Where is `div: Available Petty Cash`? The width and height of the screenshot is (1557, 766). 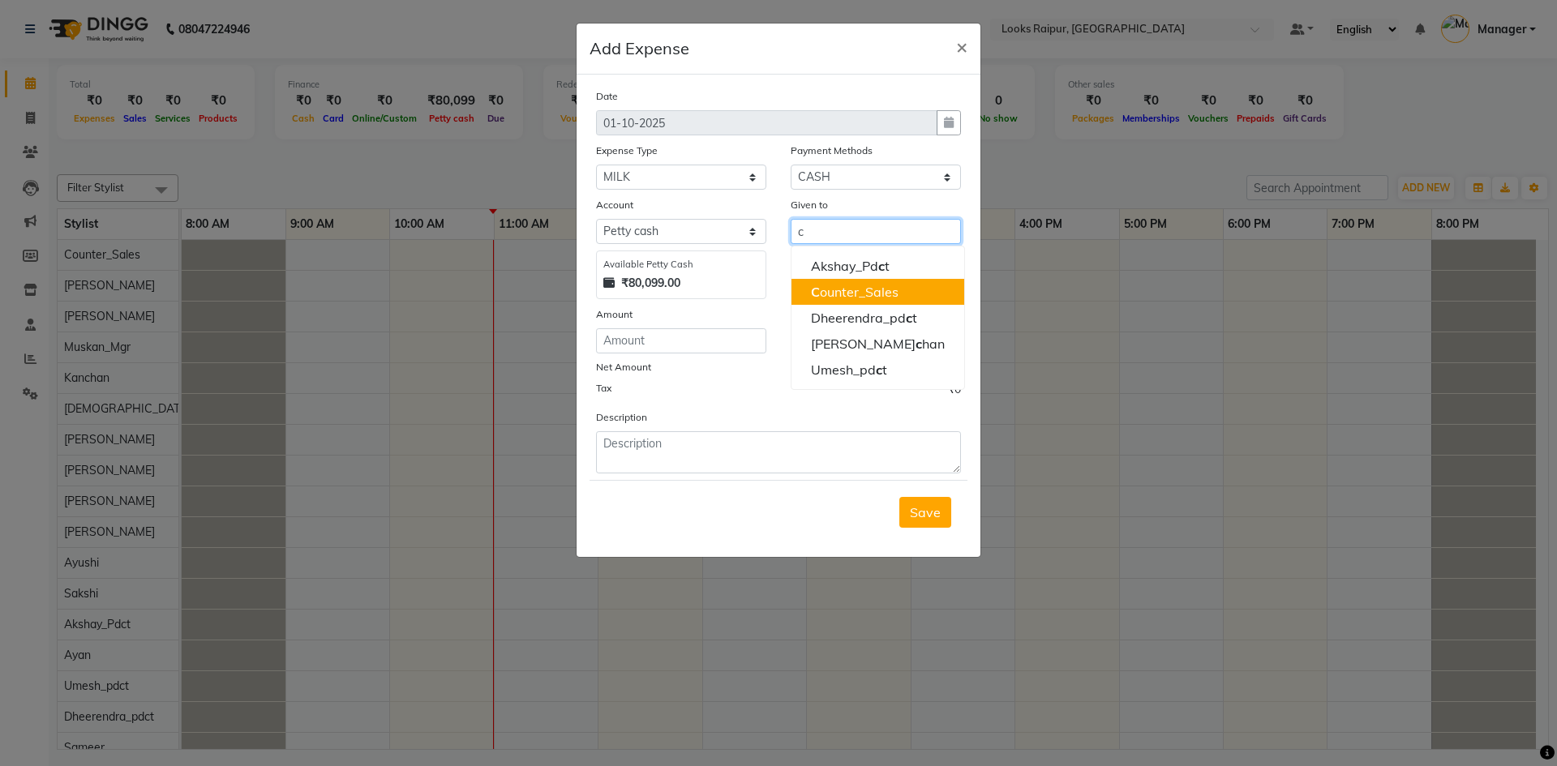 div: Available Petty Cash is located at coordinates (681, 264).